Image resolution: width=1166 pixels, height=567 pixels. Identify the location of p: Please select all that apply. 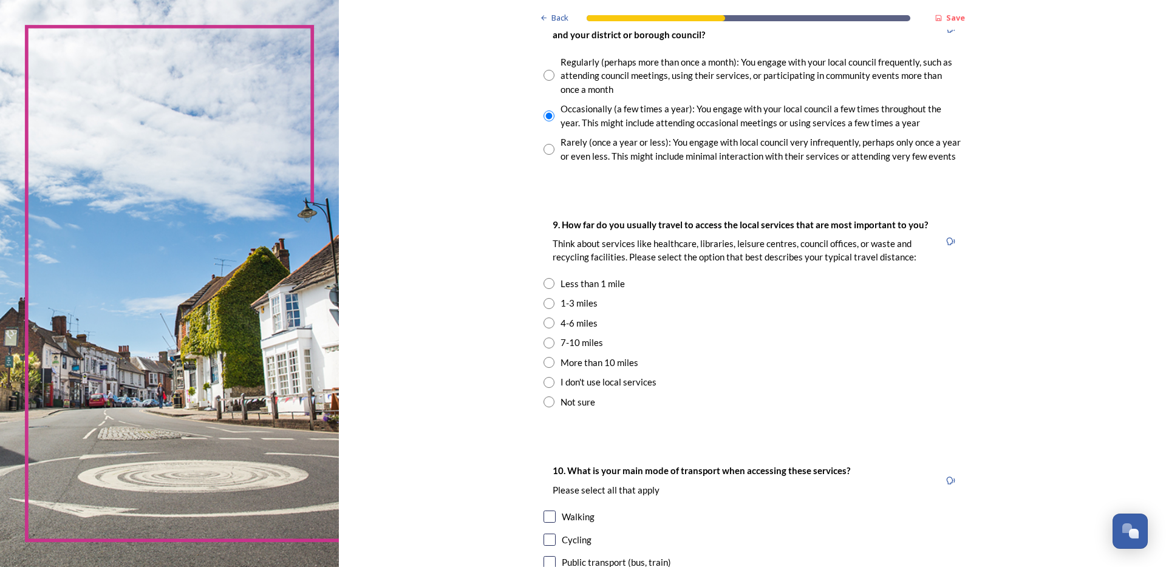
(702, 490).